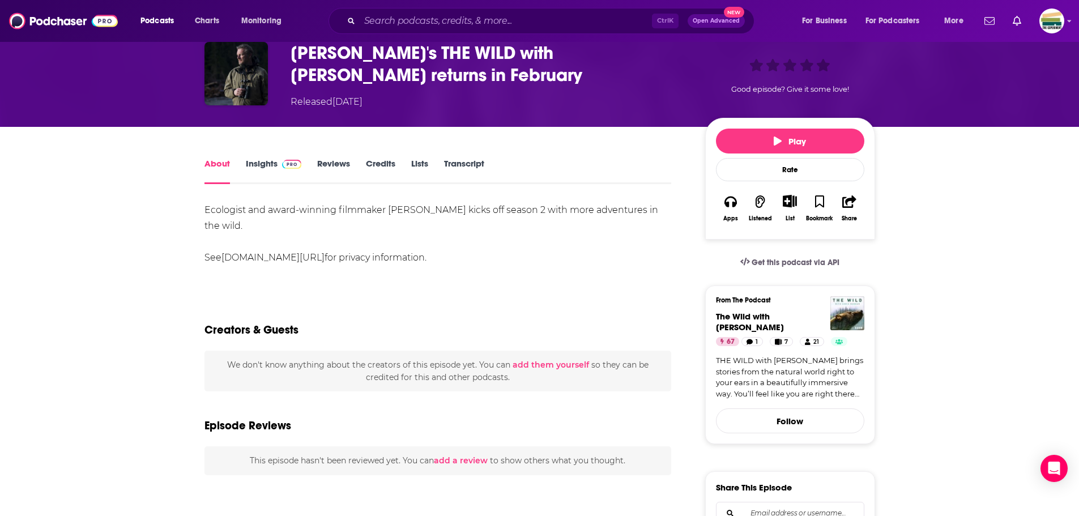 Image resolution: width=1079 pixels, height=516 pixels. What do you see at coordinates (760, 208) in the screenshot?
I see `button: Listened` at bounding box center [760, 208].